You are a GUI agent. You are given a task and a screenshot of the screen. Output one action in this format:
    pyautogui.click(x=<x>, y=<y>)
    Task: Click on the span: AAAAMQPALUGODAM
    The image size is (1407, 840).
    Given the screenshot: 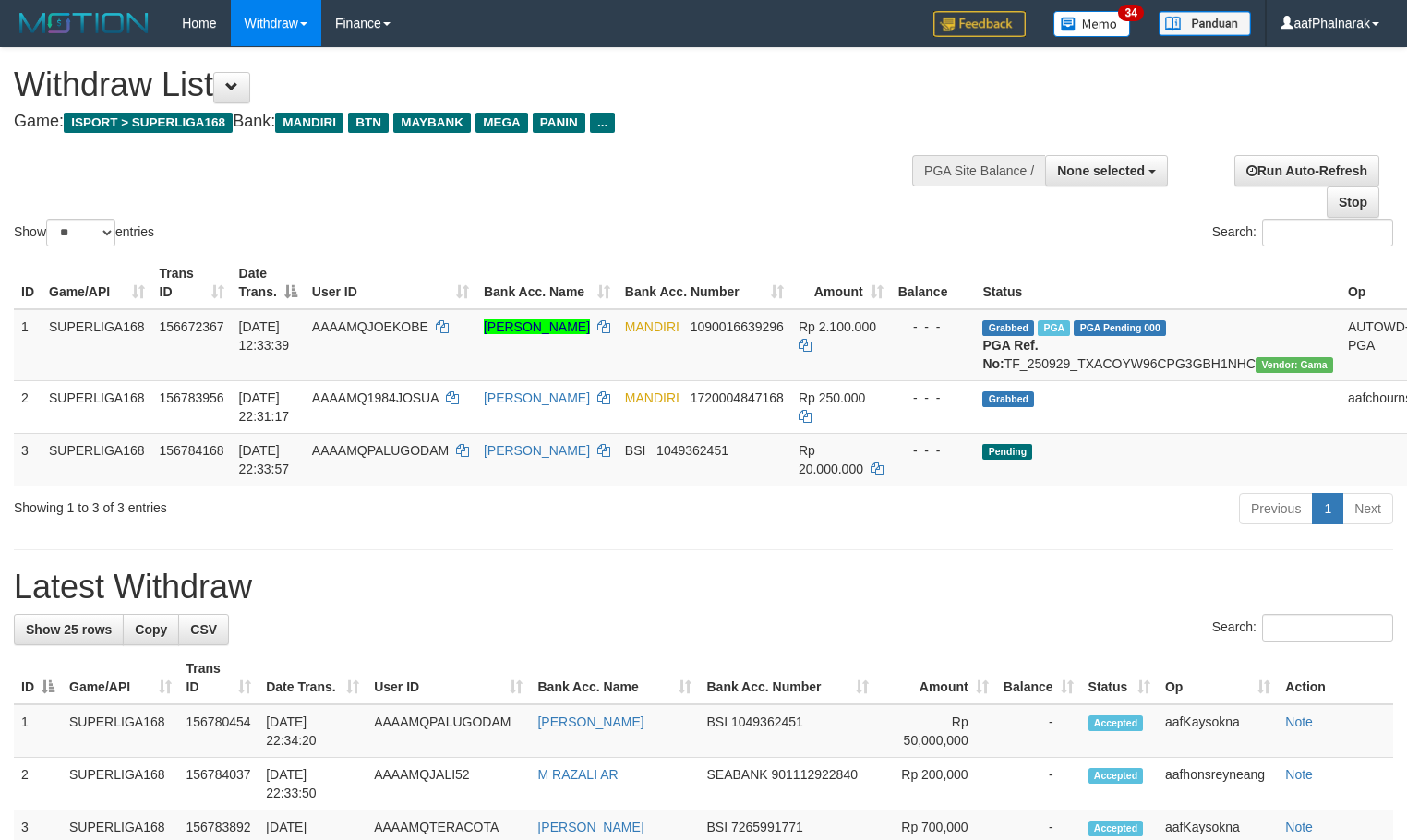 What is the action you would take?
    pyautogui.click(x=380, y=450)
    